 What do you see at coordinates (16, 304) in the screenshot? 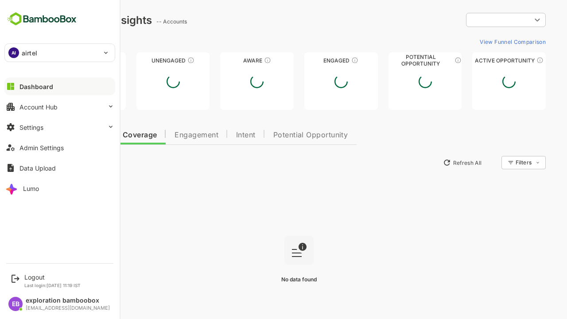
I see `div: EB` at bounding box center [16, 304].